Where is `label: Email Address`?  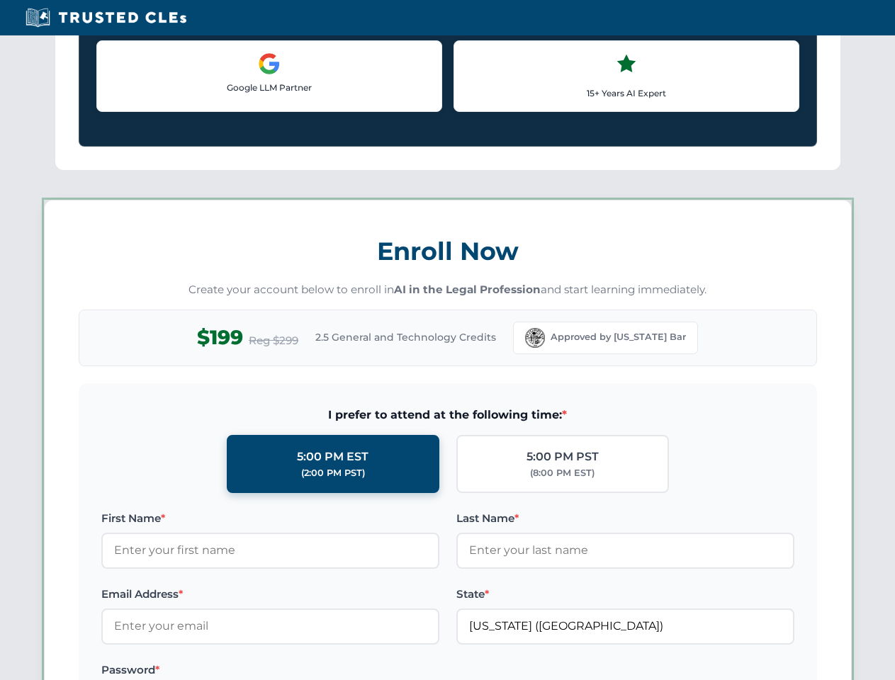 label: Email Address is located at coordinates (270, 595).